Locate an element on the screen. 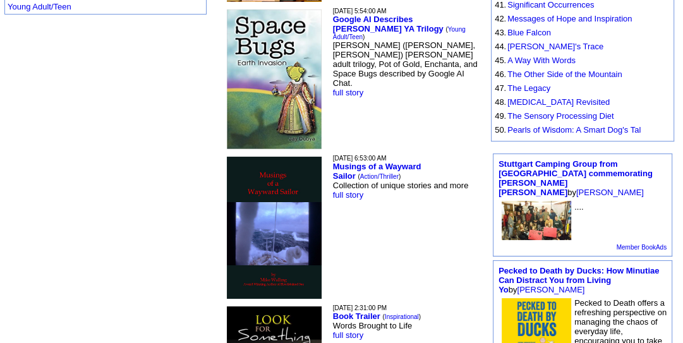  img: 50339.jpg is located at coordinates (274, 79).